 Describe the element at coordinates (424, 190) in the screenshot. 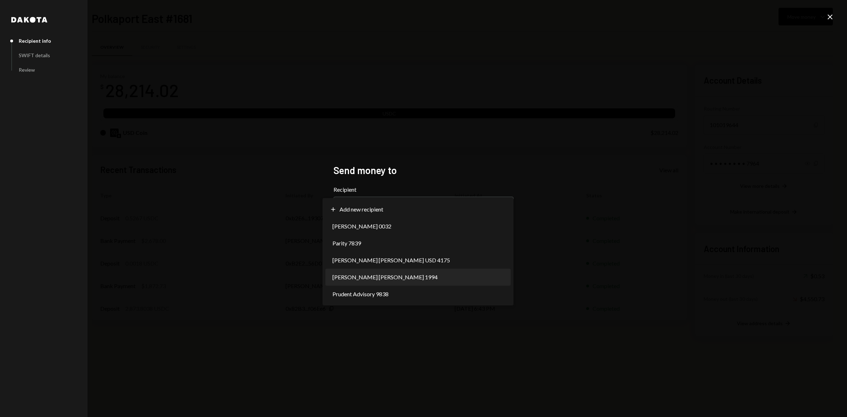

I see `label: Recipient` at that location.